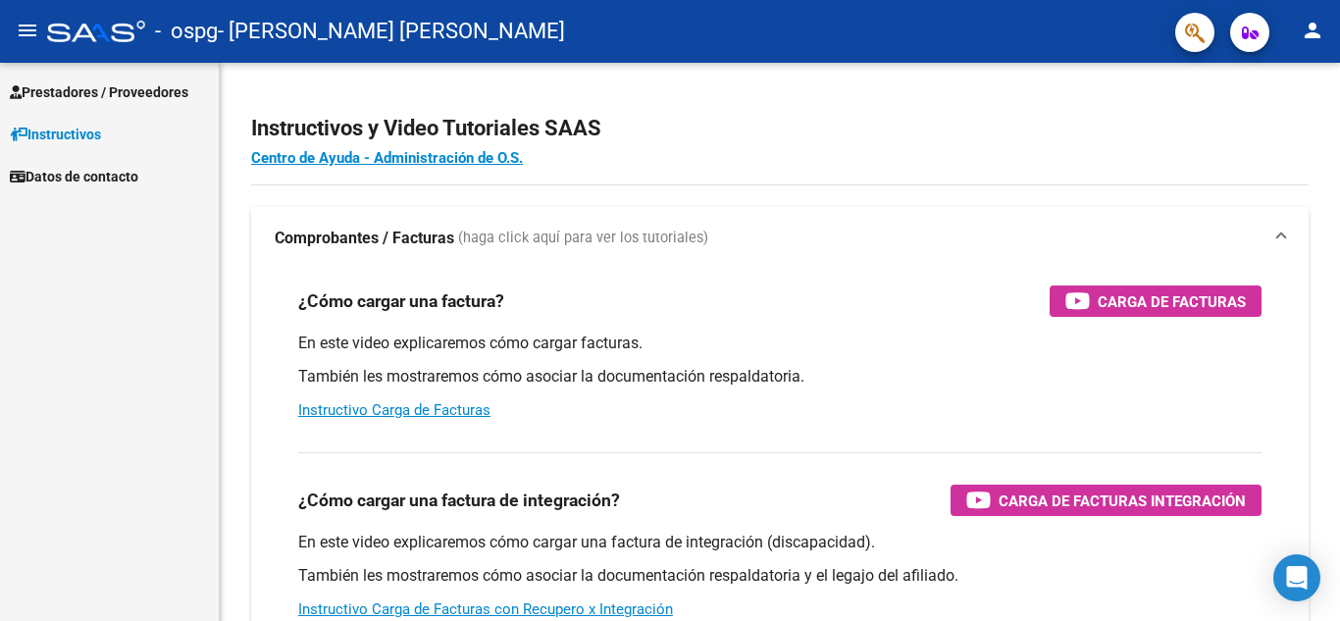  What do you see at coordinates (27, 30) in the screenshot?
I see `mat-icon: menu` at bounding box center [27, 30].